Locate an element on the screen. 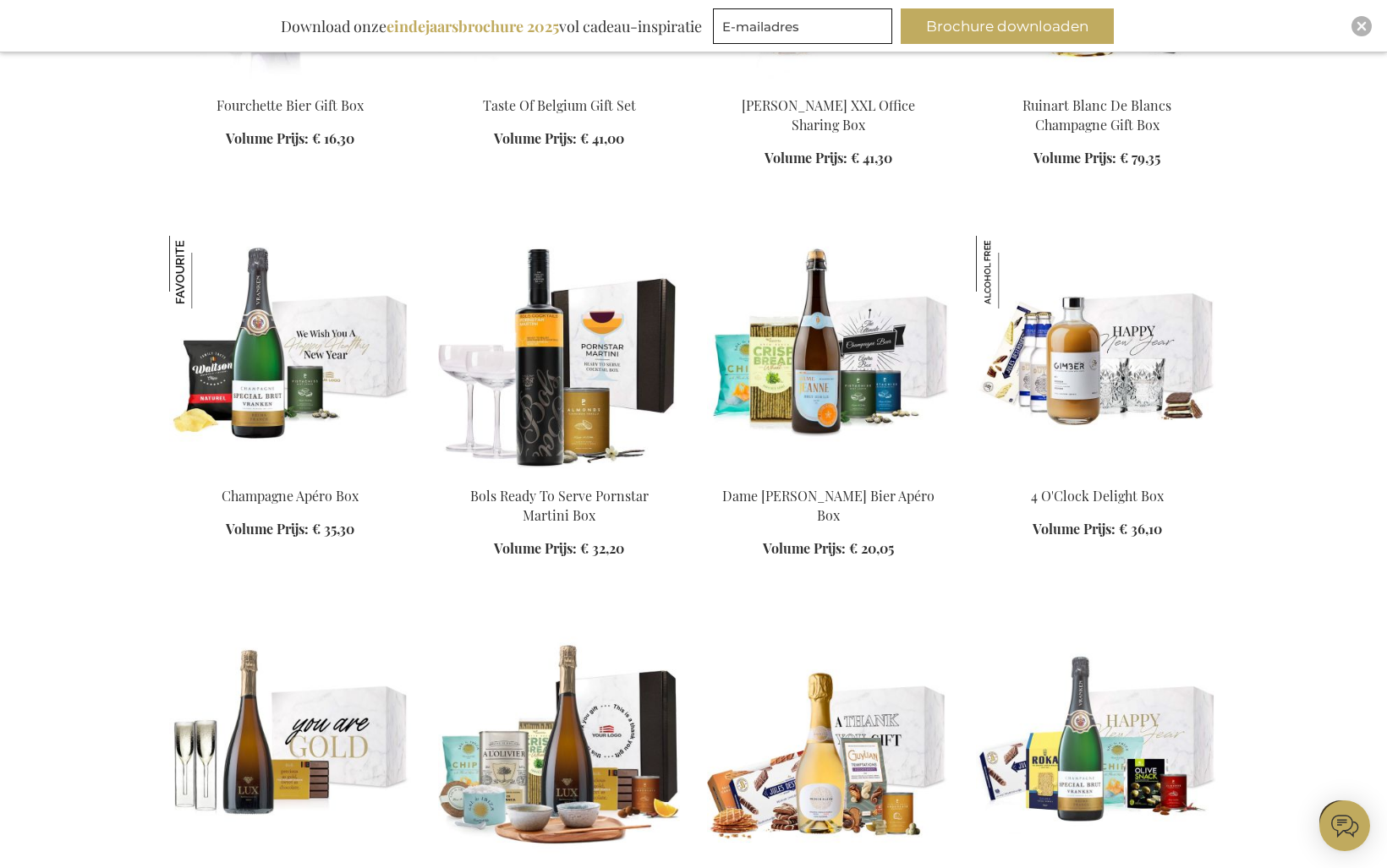  img: Sweet Treats Box - French Bloom Le Blanc Small is located at coordinates (828, 745).